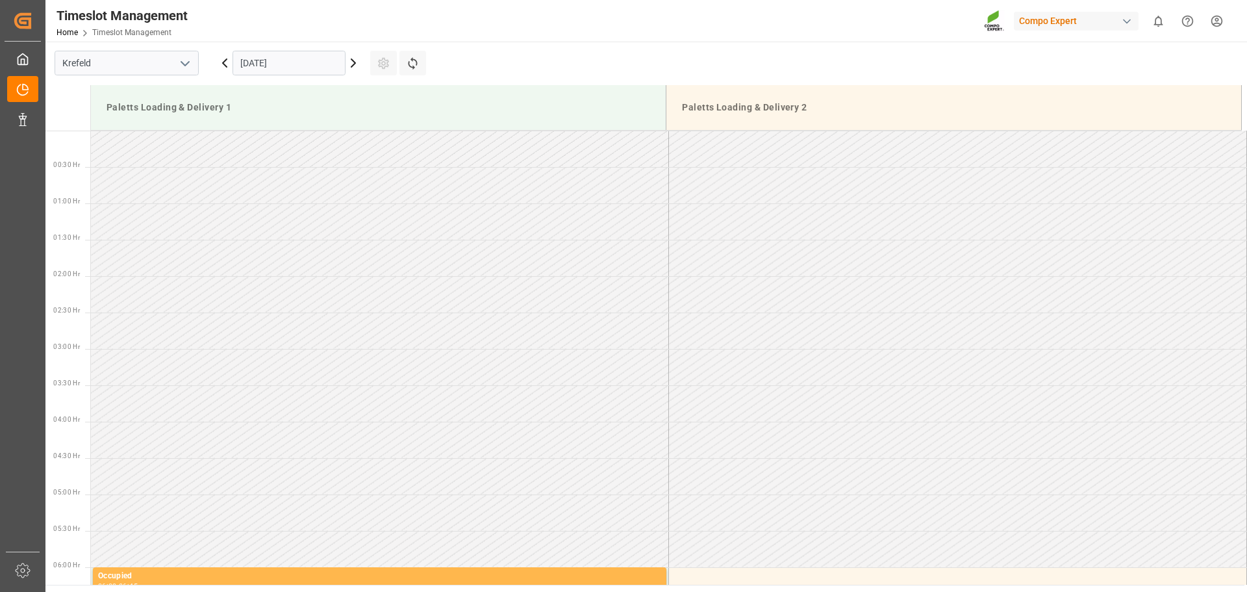  What do you see at coordinates (67, 32) in the screenshot?
I see `a: Home` at bounding box center [67, 32].